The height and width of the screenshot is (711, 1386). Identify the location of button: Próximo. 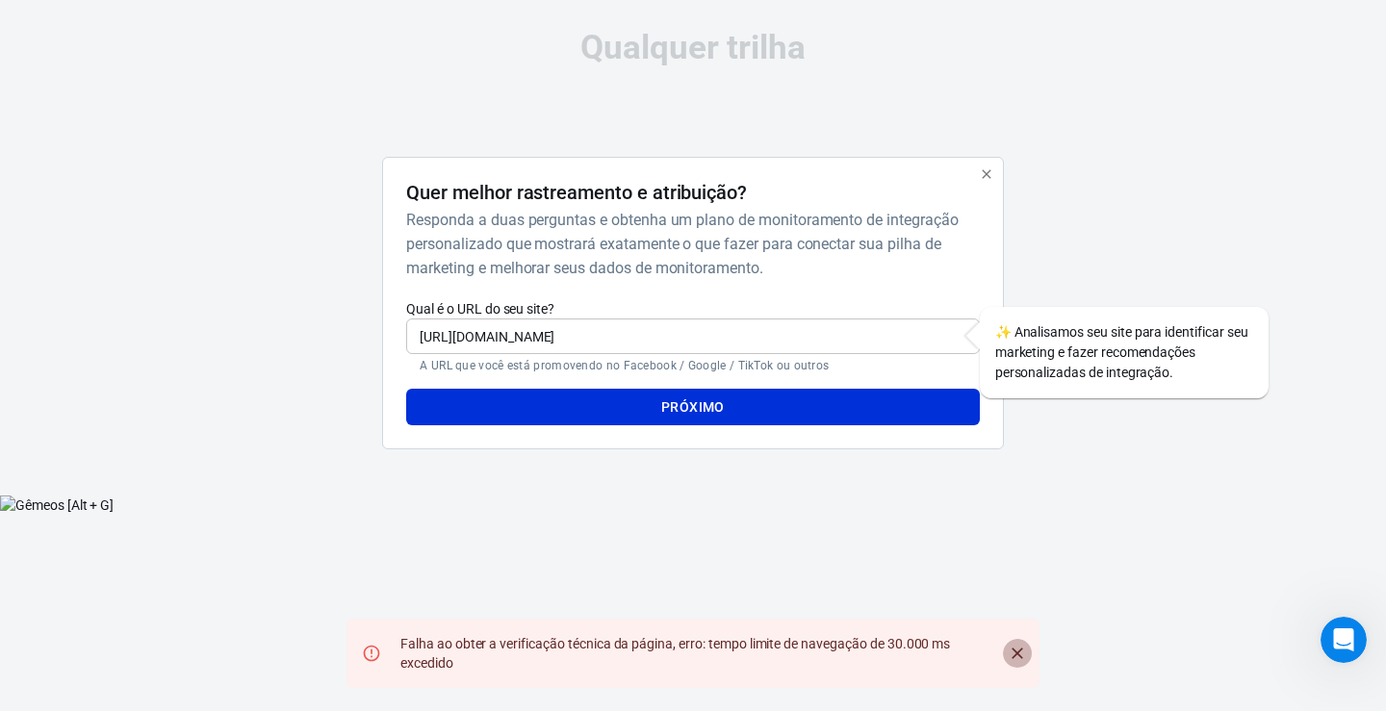
(692, 407).